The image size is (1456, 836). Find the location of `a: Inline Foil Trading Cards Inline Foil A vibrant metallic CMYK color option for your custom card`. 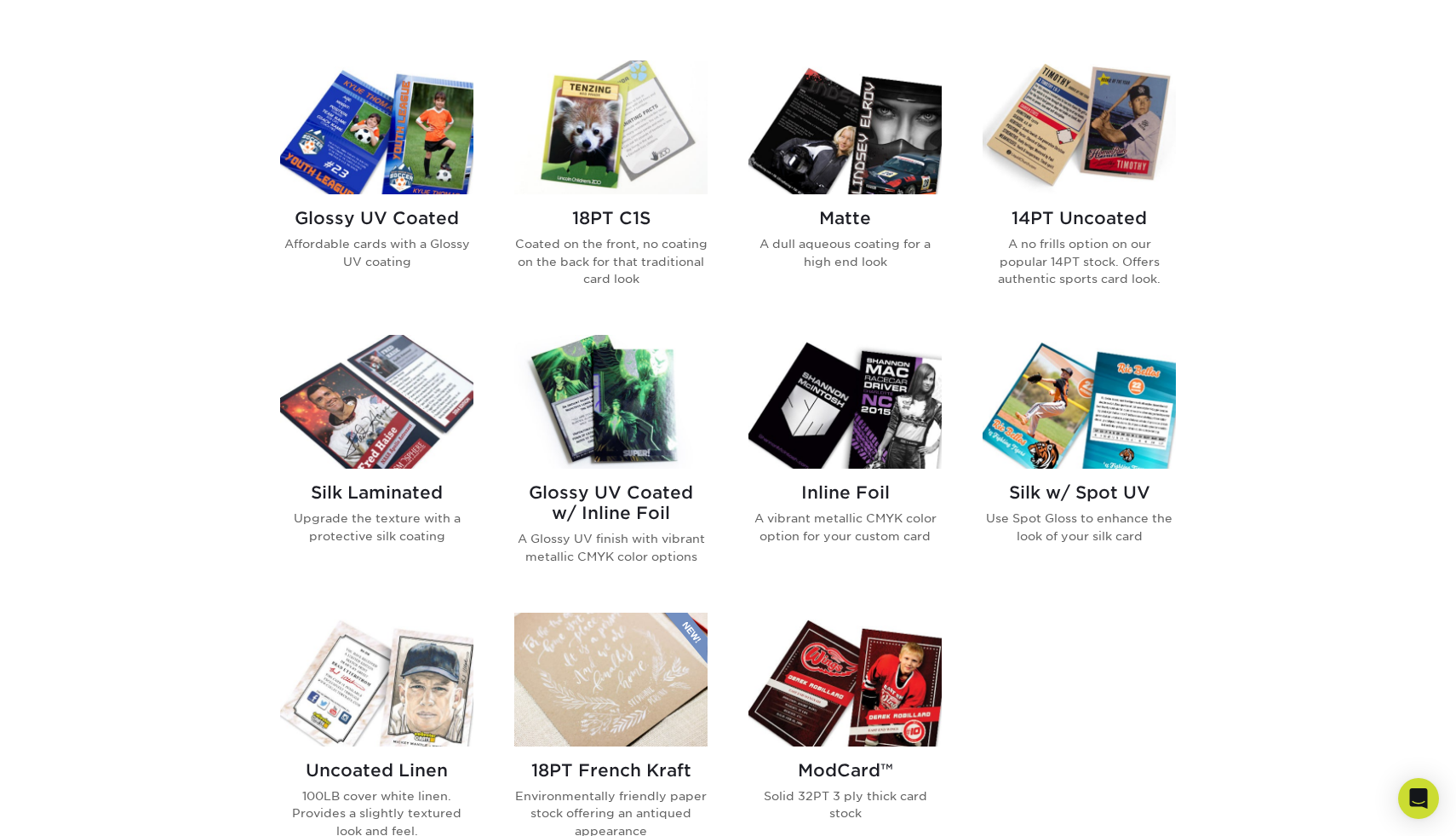

a: Inline Foil Trading Cards Inline Foil A vibrant metallic CMYK color option for your custom card is located at coordinates (845, 463).